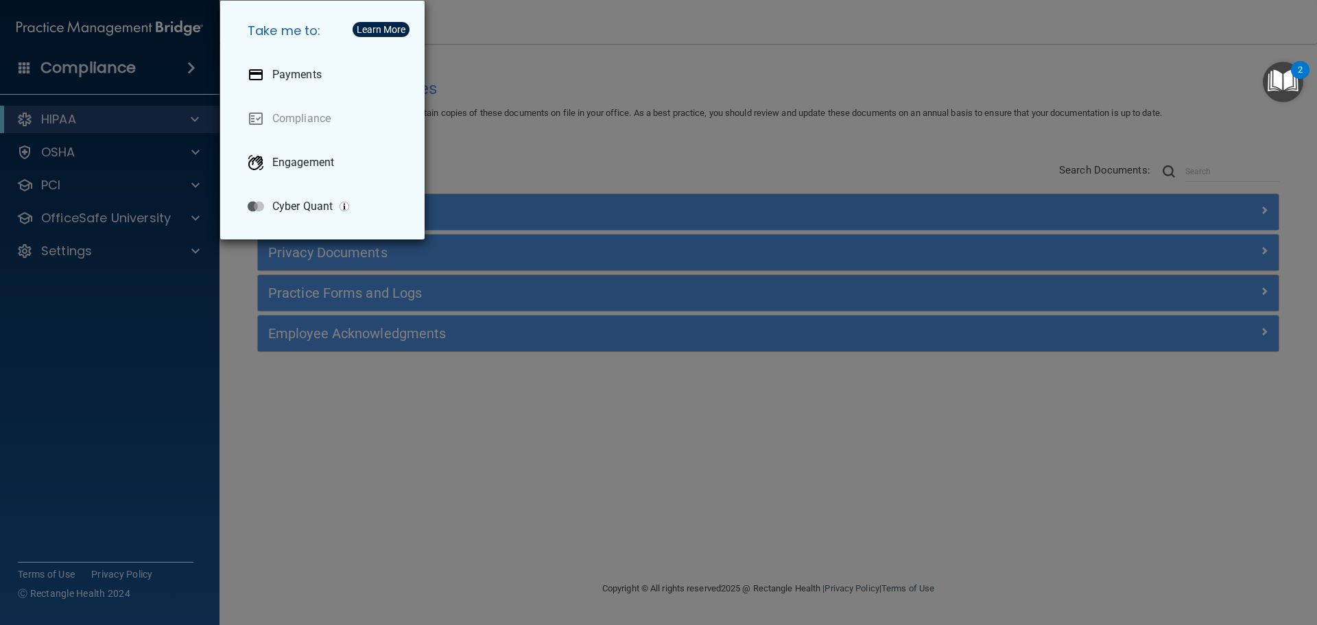  What do you see at coordinates (1283, 82) in the screenshot?
I see `button: Open Resource Center, 2 new notifications` at bounding box center [1283, 82].